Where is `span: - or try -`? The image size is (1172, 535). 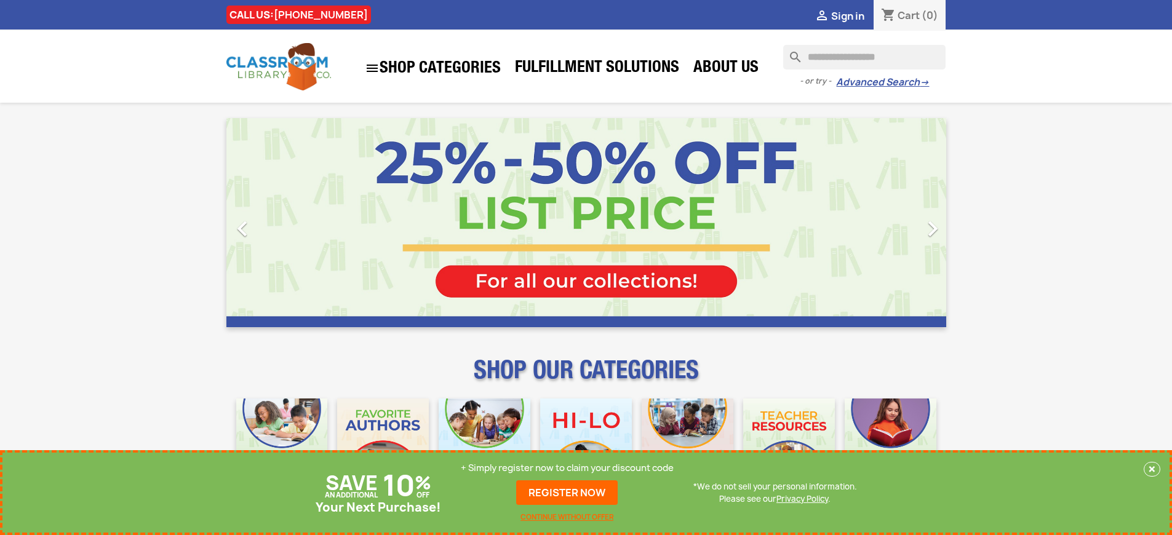 span: - or try - is located at coordinates (817, 81).